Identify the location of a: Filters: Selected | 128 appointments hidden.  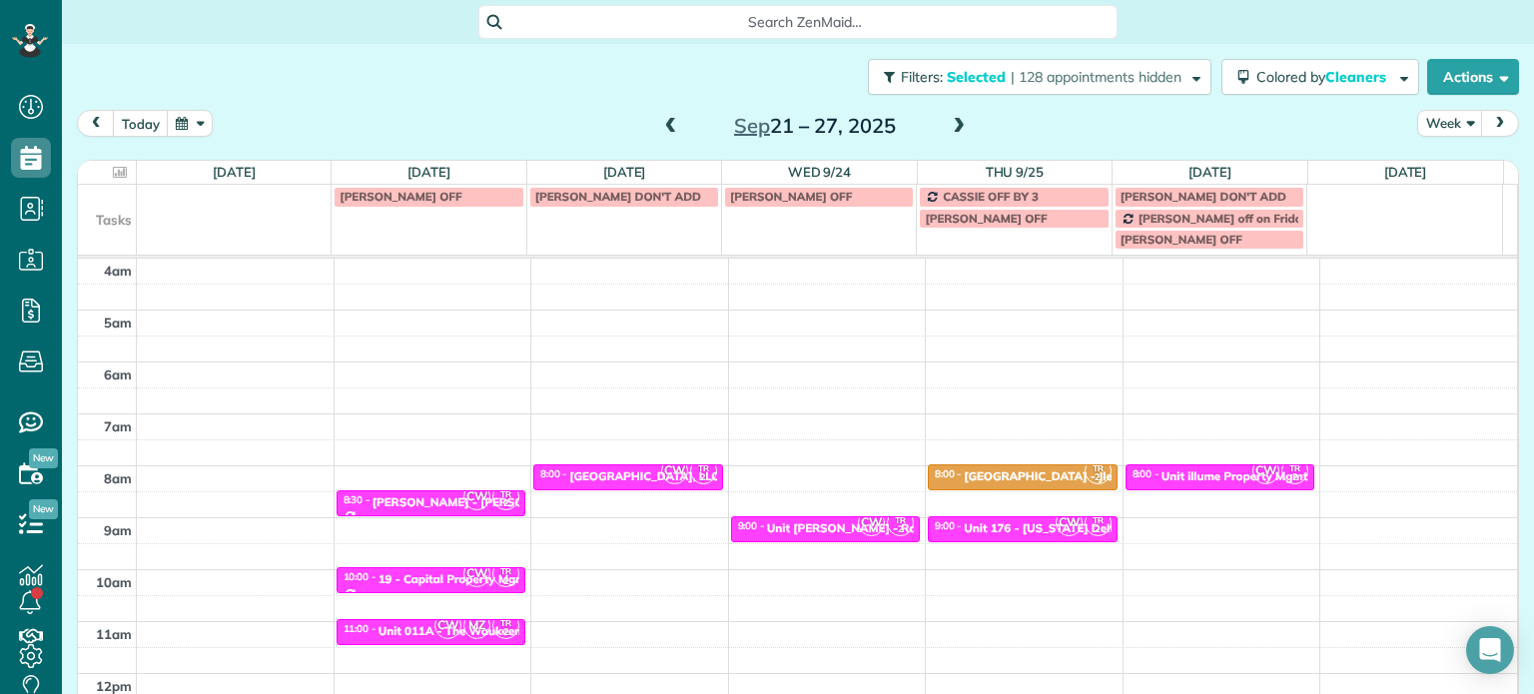
(1035, 77).